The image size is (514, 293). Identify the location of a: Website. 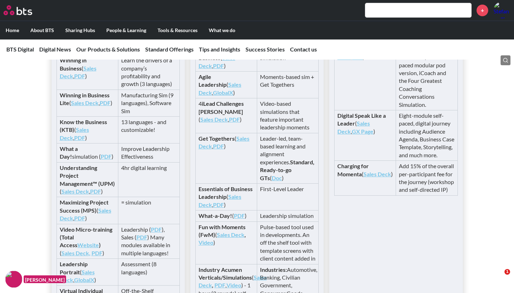
(88, 245).